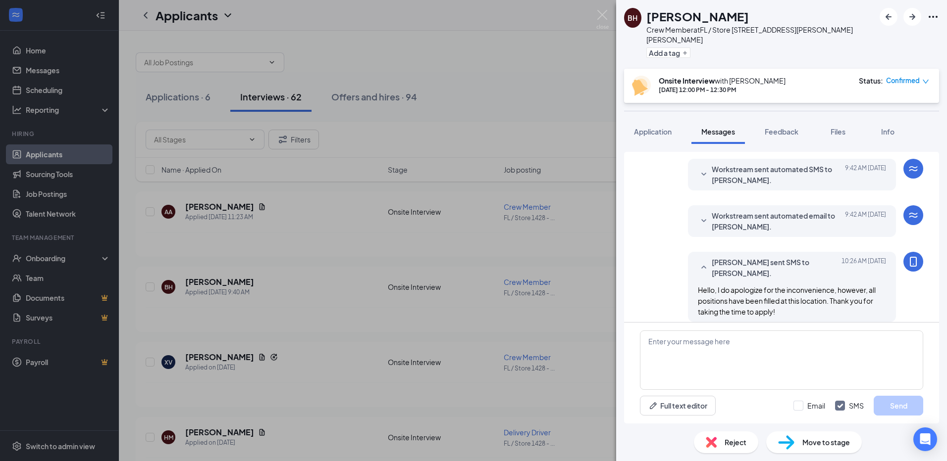 This screenshot has height=461, width=947. I want to click on div: Open Intercom Messenger, so click(925, 440).